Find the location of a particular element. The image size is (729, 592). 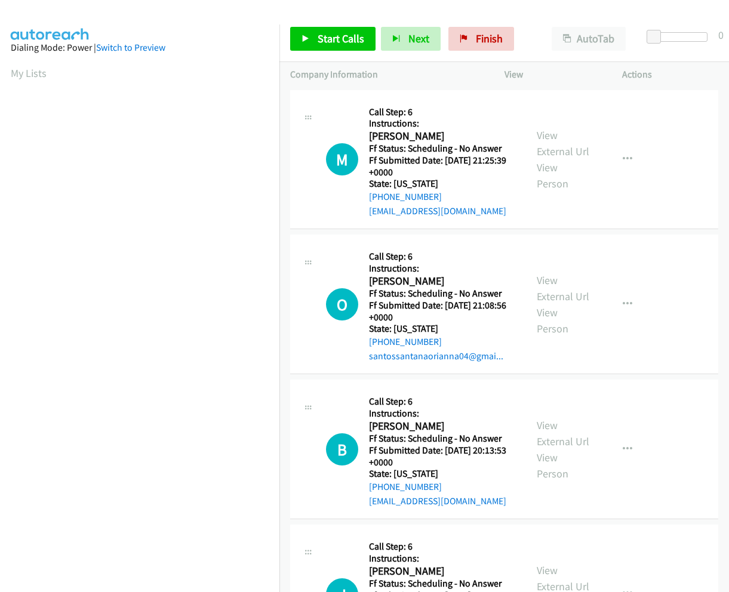

h1: B is located at coordinates (342, 450).